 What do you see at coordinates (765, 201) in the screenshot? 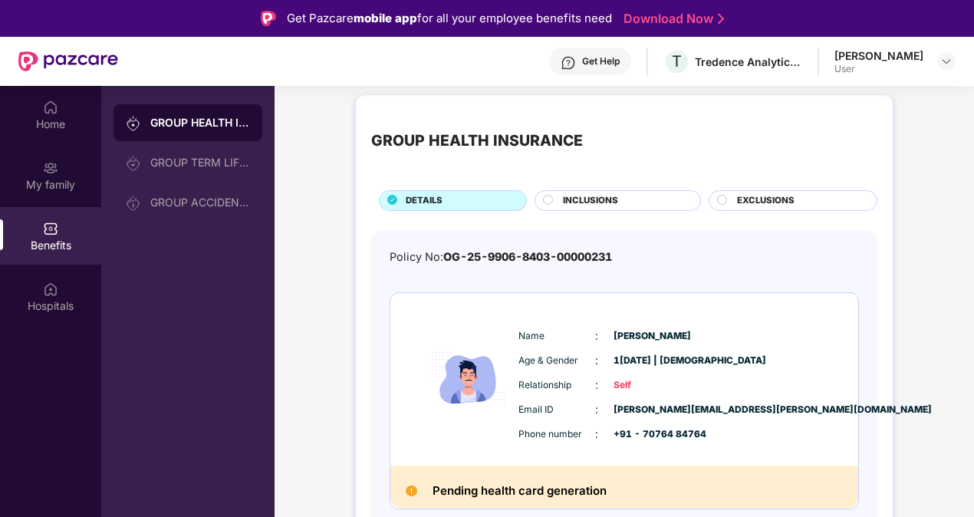
I see `span: EXCLUSIONS` at bounding box center [765, 201].